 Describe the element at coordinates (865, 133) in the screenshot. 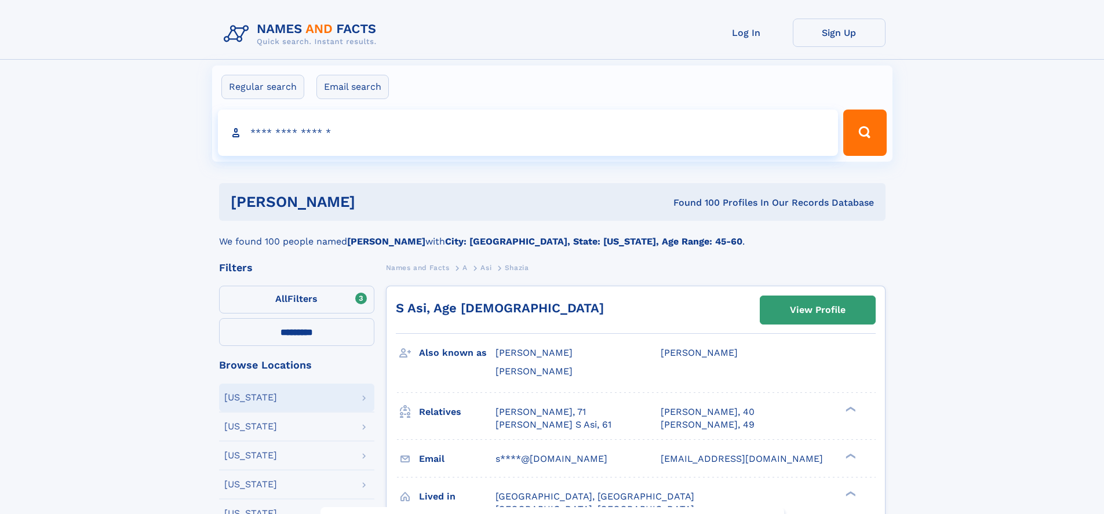

I see `button: Search Button` at that location.